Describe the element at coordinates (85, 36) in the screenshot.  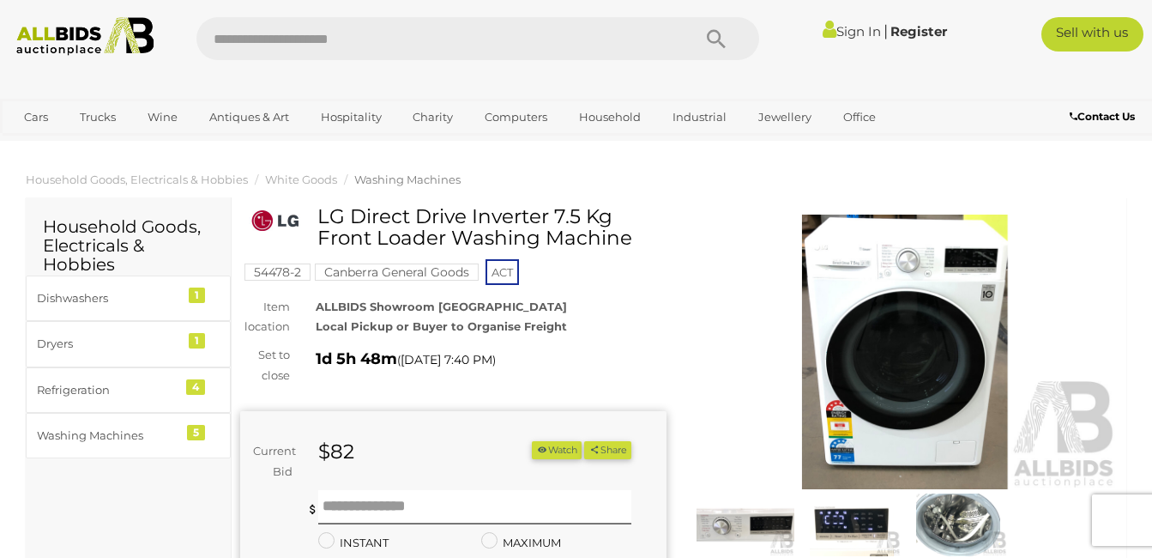
I see `img: Allbids.com.au` at that location.